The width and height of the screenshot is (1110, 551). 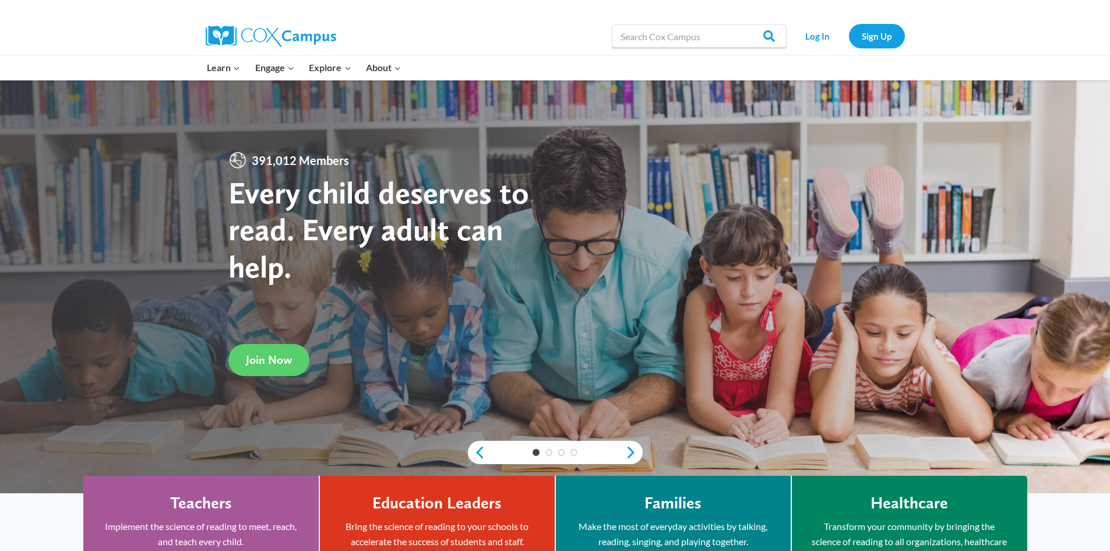 What do you see at coordinates (909, 503) in the screenshot?
I see `h4: Healthcare` at bounding box center [909, 503].